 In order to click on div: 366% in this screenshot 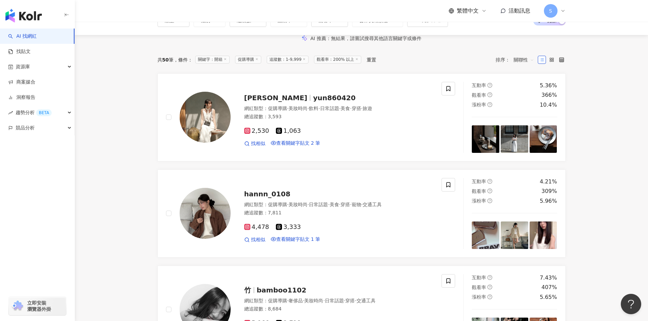, I will do `click(549, 95)`.